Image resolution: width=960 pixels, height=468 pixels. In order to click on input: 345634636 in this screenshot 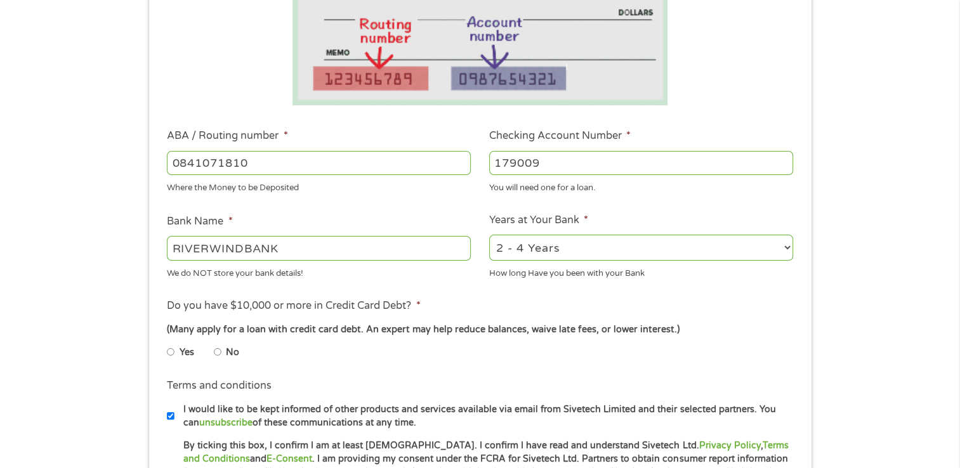, I will do `click(641, 163)`.